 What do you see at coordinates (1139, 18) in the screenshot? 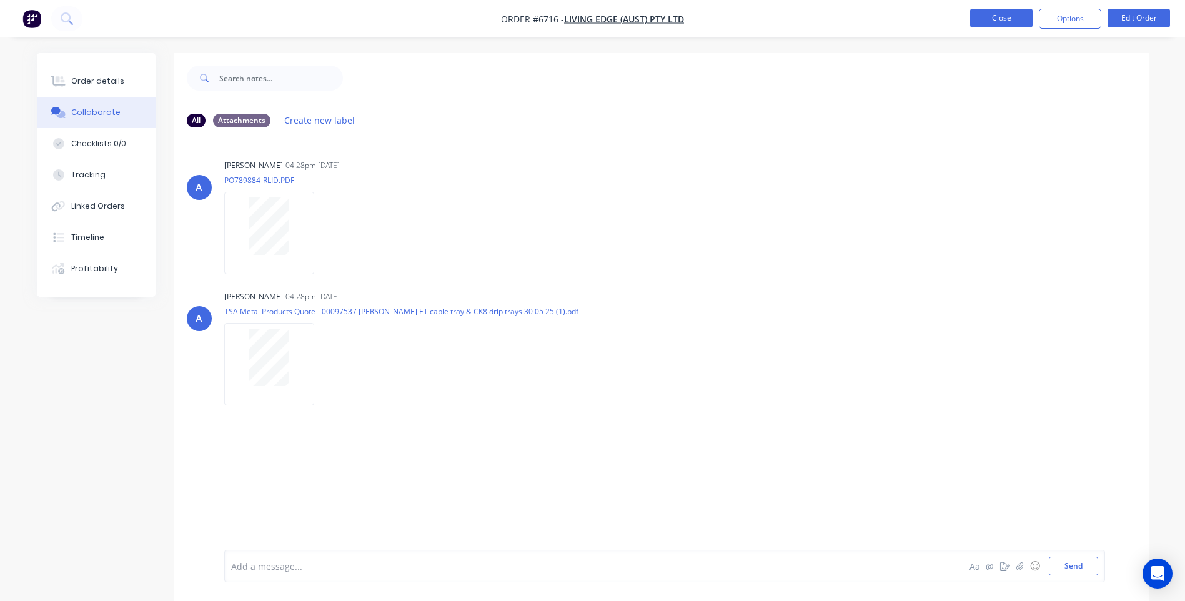
I see `button: Edit Order` at bounding box center [1139, 18].